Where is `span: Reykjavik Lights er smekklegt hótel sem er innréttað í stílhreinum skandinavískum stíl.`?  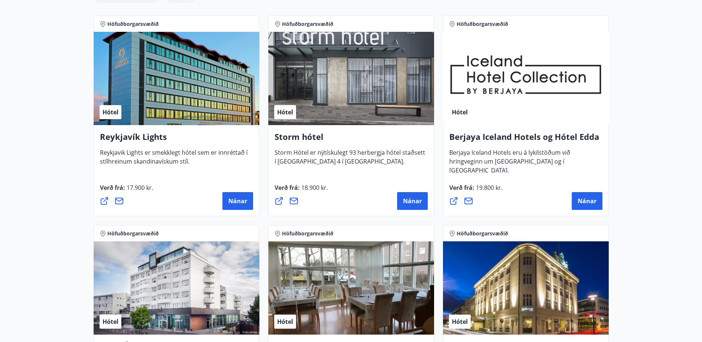
span: Reykjavik Lights er smekklegt hótel sem er innréttað í stílhreinum skandinavískum stíl. is located at coordinates (173, 160).